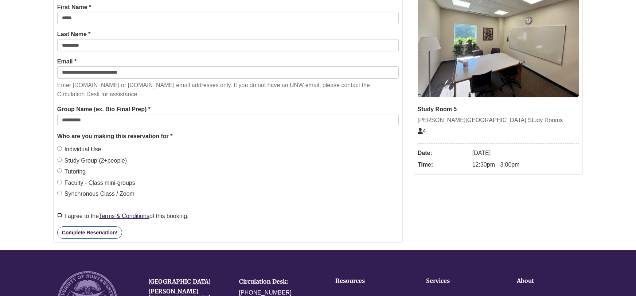  What do you see at coordinates (369, 281) in the screenshot?
I see `h4: Resources` at bounding box center [369, 281].